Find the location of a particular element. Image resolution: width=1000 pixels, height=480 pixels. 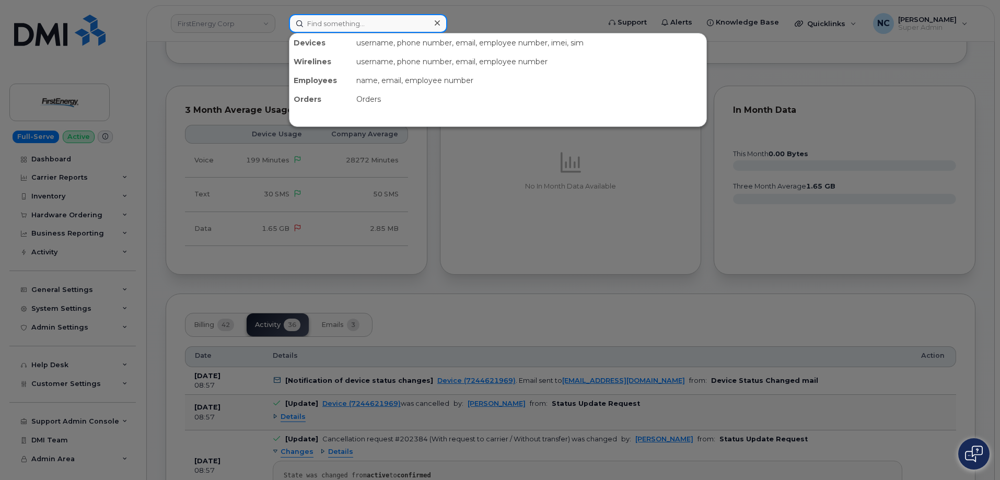

div: username, phone number, email, employee number is located at coordinates (529, 62).